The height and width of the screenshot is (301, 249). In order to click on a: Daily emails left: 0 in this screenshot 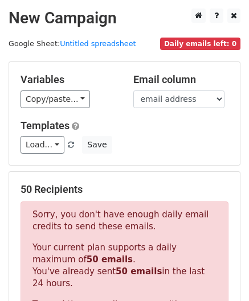, I will do `click(200, 43)`.